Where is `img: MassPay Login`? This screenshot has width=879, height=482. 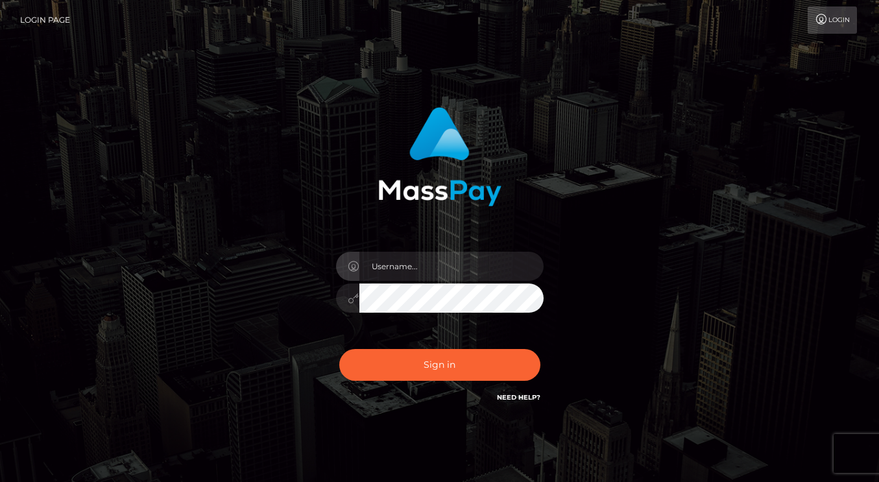
img: MassPay Login is located at coordinates (440, 156).